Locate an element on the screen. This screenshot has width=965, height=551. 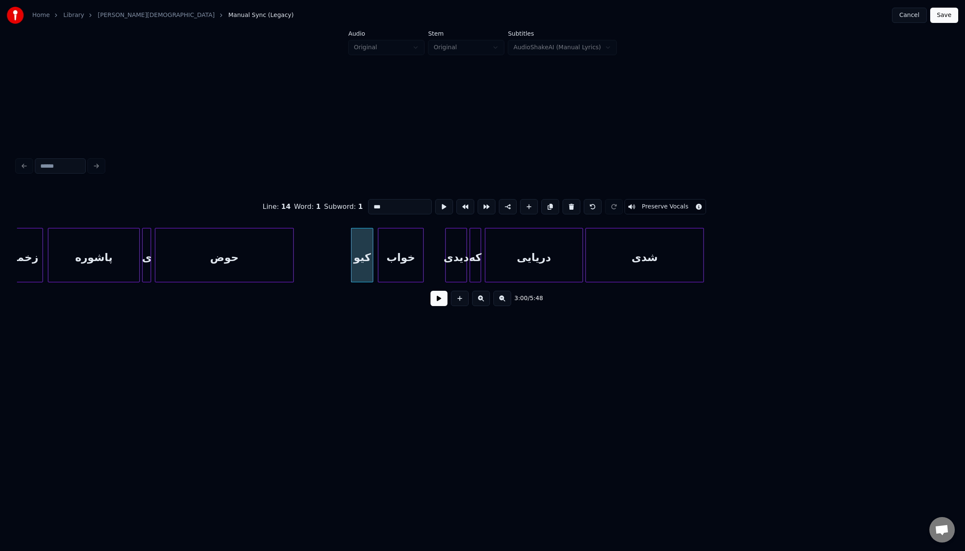
span: Manual Sync (Legacy) is located at coordinates (261, 15).